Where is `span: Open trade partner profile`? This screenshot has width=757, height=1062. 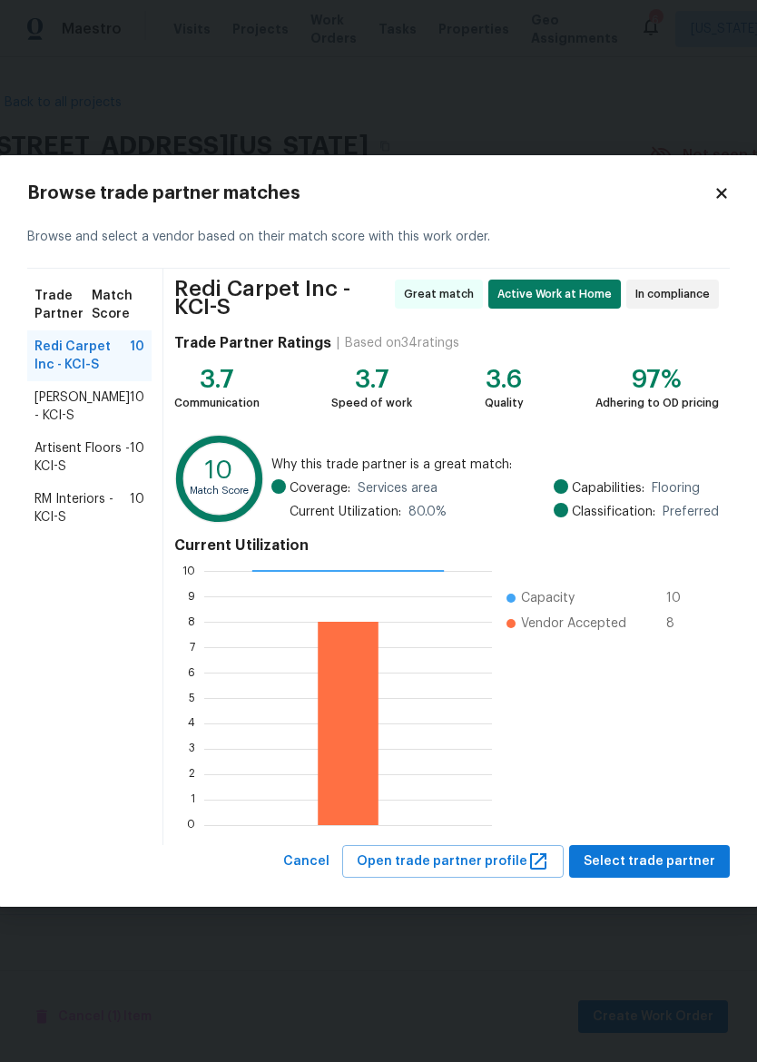 span: Open trade partner profile is located at coordinates (453, 861).